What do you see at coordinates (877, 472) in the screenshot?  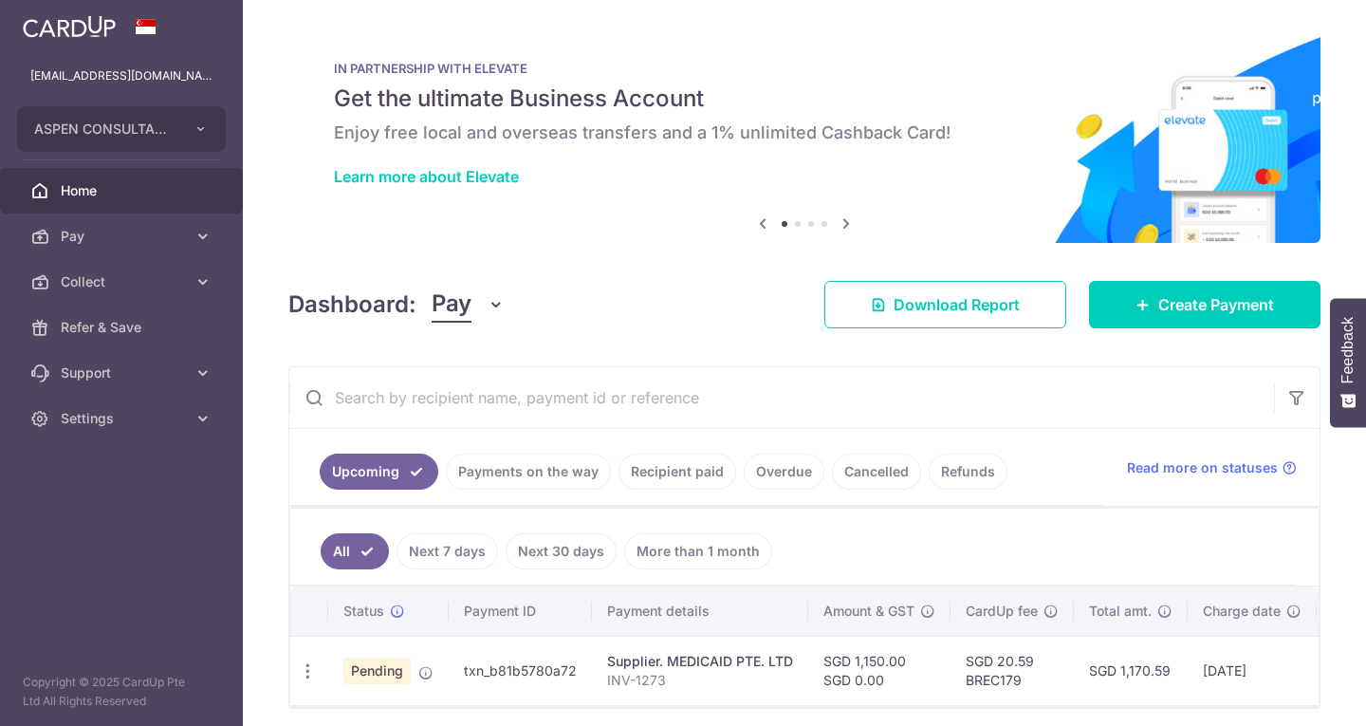 I see `a: Cancelled` at bounding box center [877, 472].